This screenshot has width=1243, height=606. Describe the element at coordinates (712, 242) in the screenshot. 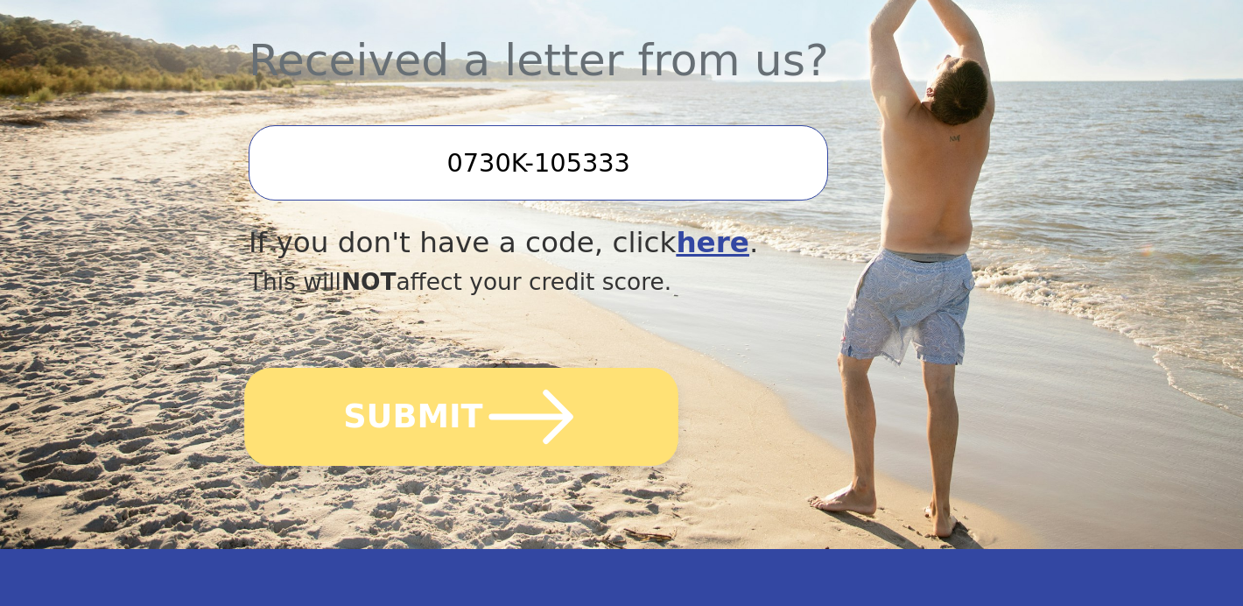

I see `b: here` at that location.